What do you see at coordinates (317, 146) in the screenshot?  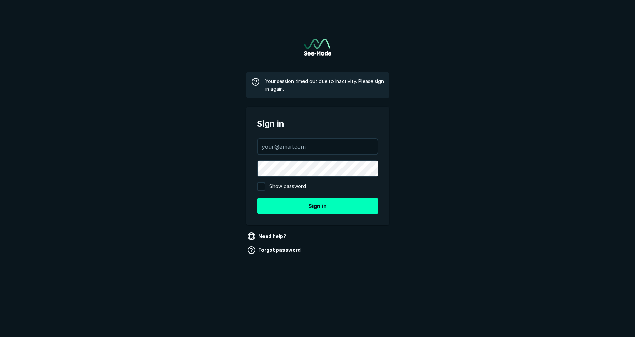 I see `input: your@email.com` at bounding box center [317, 146].